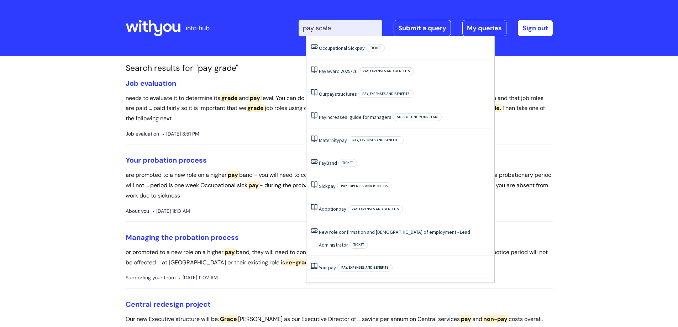 This screenshot has height=327, width=678. What do you see at coordinates (339, 186) in the screenshot?
I see `p: are promoted to a new role on a higher band - you will need to complete a probation ... at WithYo...` at bounding box center [339, 186].